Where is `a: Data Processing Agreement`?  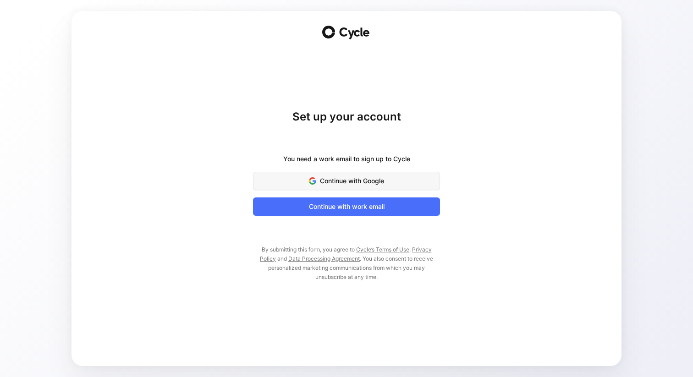 a: Data Processing Agreement is located at coordinates (324, 259).